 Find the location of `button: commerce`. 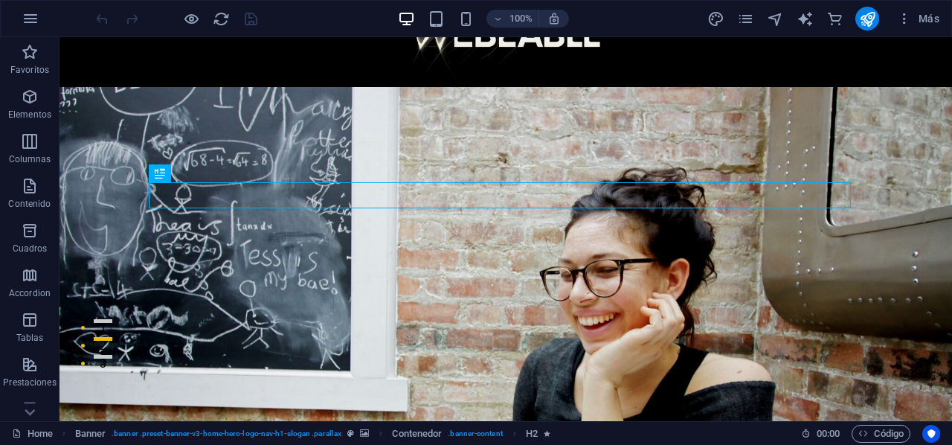

button: commerce is located at coordinates (835, 19).